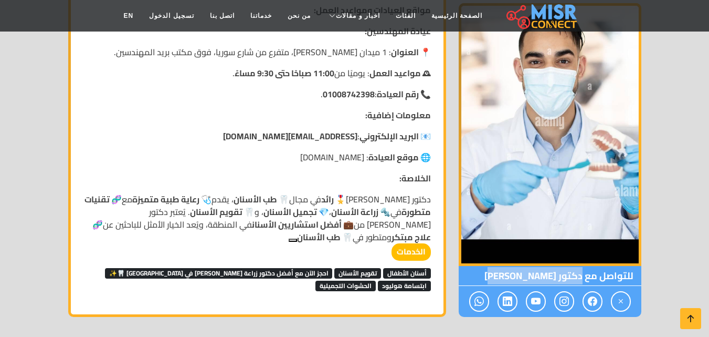 This screenshot has width=709, height=337. Describe the element at coordinates (358, 16) in the screenshot. I see `span: اخبار و مقالات` at that location.